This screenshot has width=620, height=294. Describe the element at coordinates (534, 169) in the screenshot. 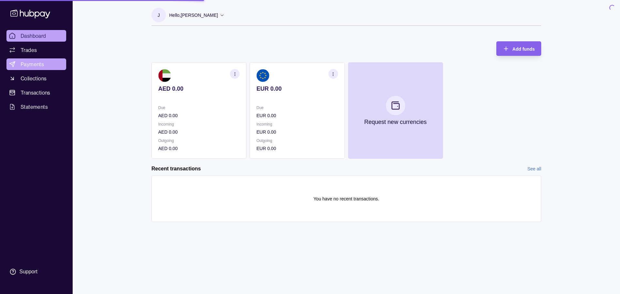

I see `a: See all` at that location.